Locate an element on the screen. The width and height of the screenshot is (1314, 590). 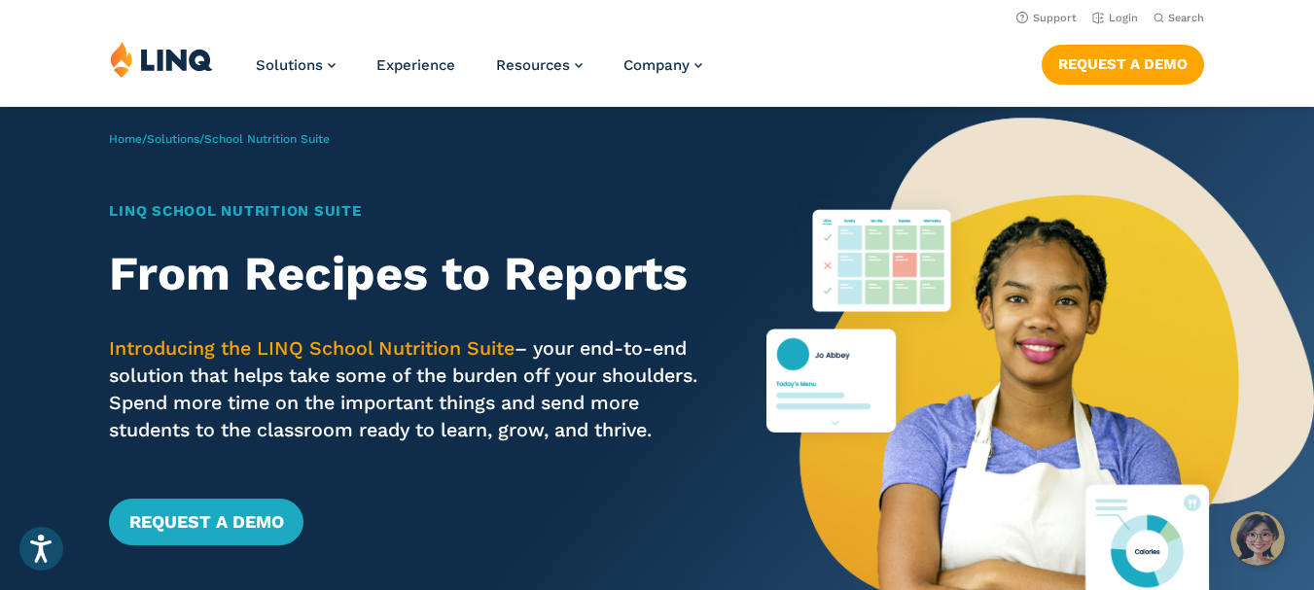
span: Experience is located at coordinates (415, 65).